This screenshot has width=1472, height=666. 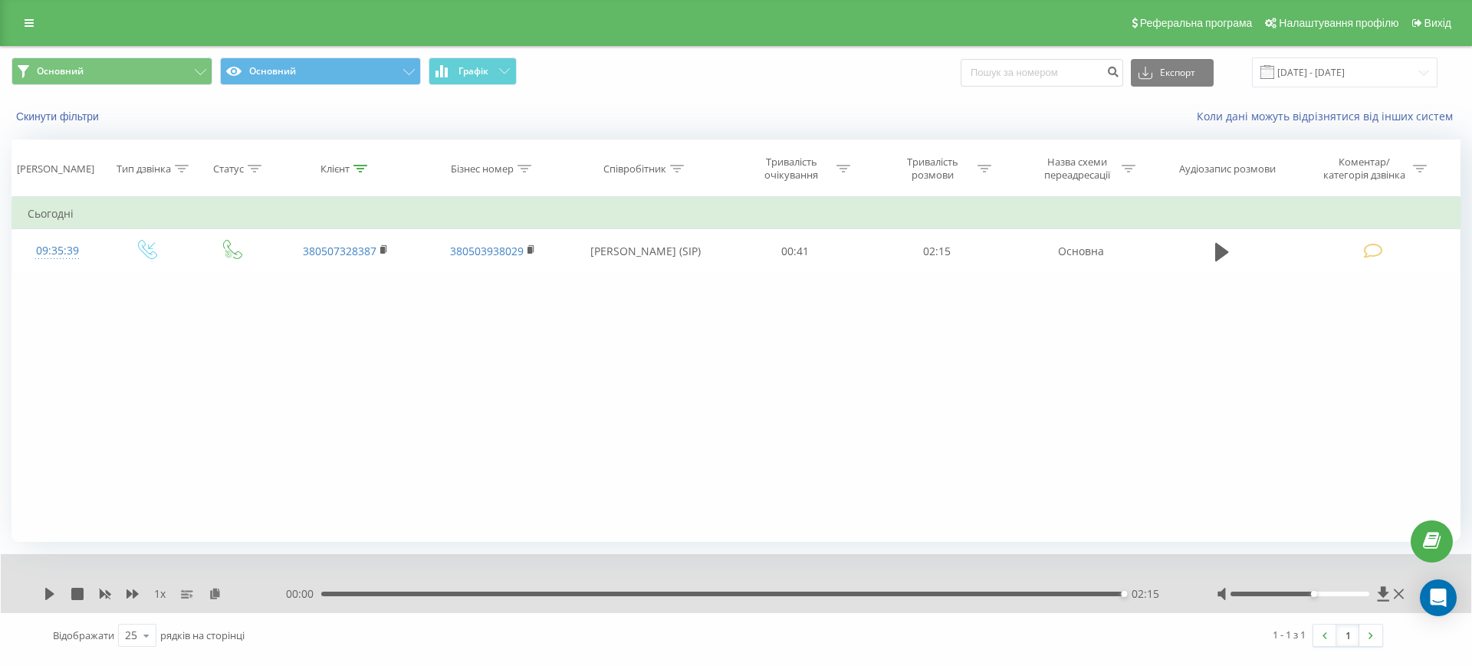 I want to click on div: Тип дзвінка, so click(x=143, y=169).